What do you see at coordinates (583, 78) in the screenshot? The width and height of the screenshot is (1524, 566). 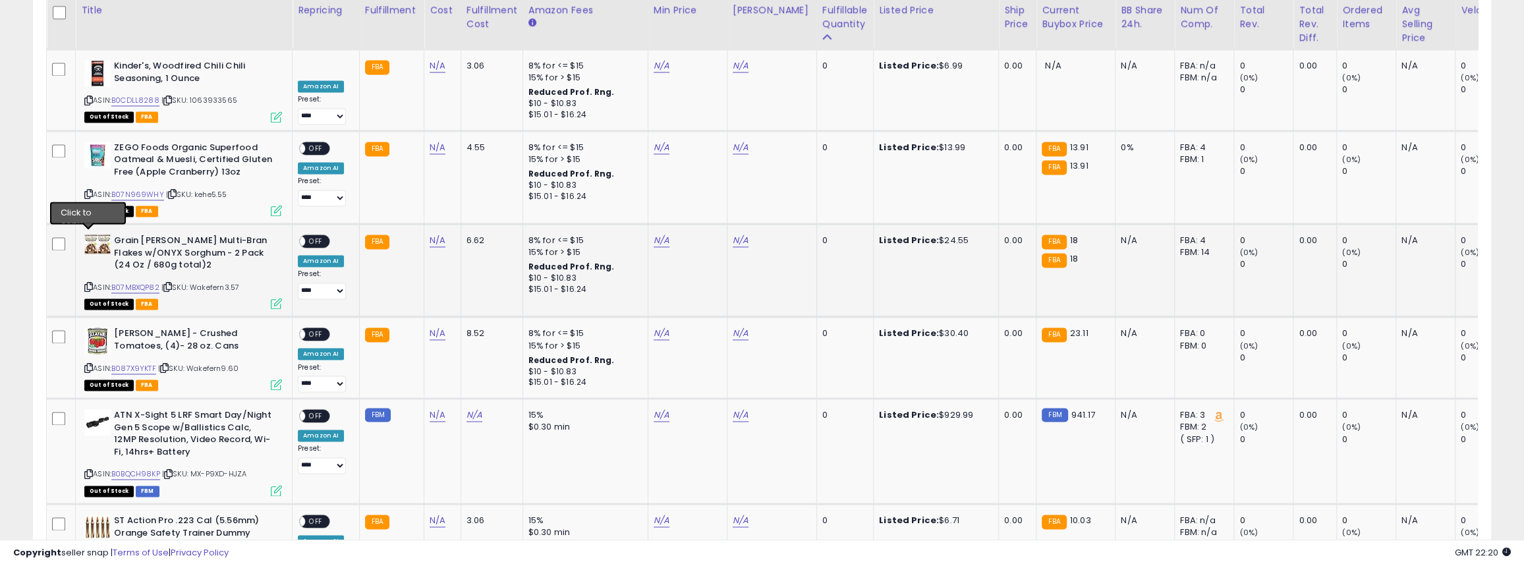 I see `div: 15% for > $15` at bounding box center [583, 78].